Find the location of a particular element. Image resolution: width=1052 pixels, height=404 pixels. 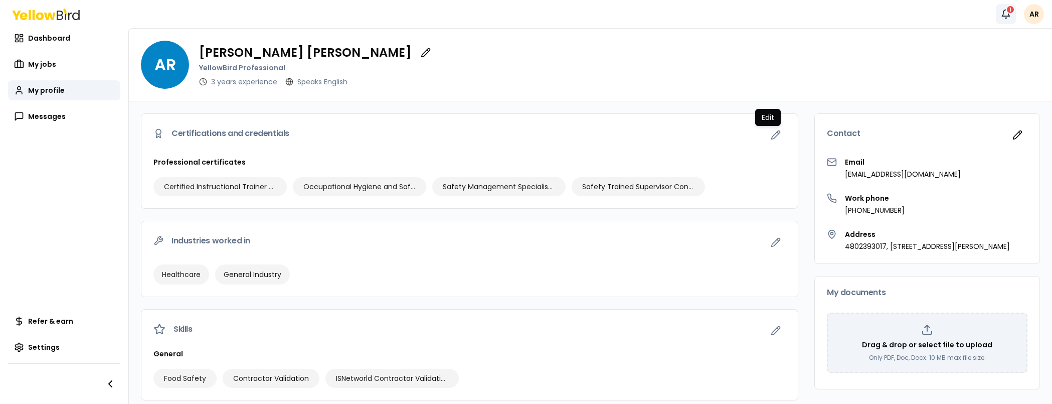

div: Food Safety is located at coordinates (185, 378).